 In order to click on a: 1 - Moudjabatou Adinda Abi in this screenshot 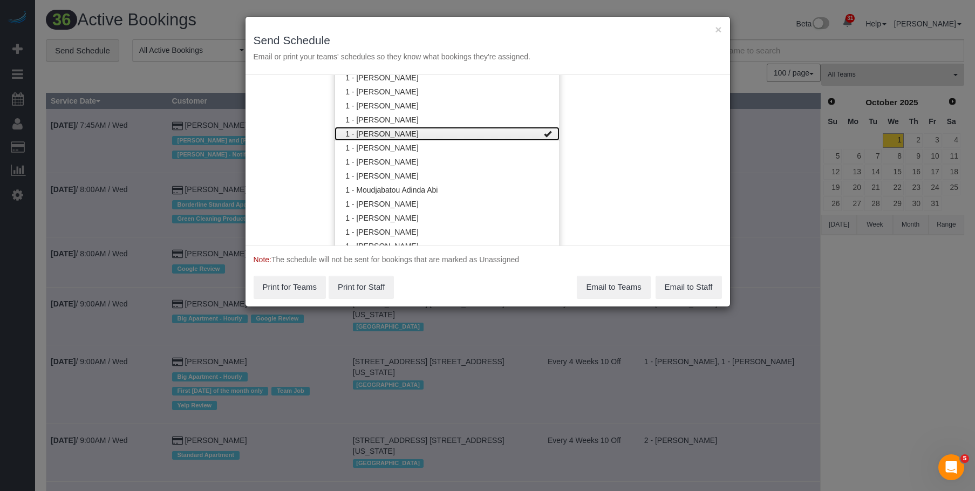, I will do `click(447, 190)`.